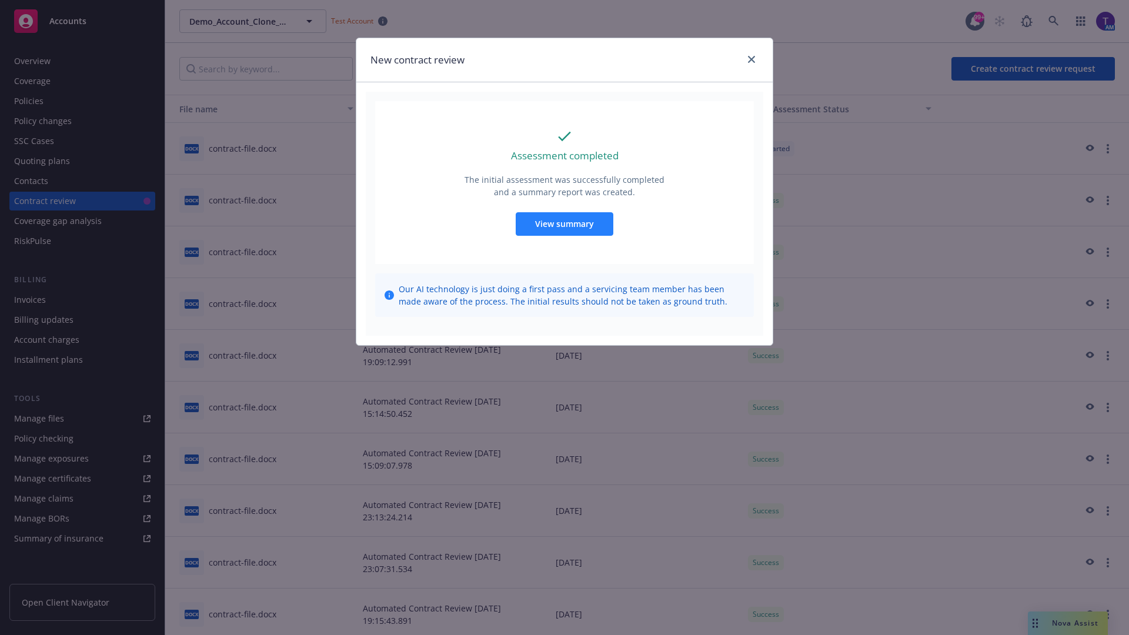 The width and height of the screenshot is (1129, 635). Describe the element at coordinates (572, 295) in the screenshot. I see `span: Our AI technology is just doing a first pass and a servicing team member has been made aware of t...` at that location.